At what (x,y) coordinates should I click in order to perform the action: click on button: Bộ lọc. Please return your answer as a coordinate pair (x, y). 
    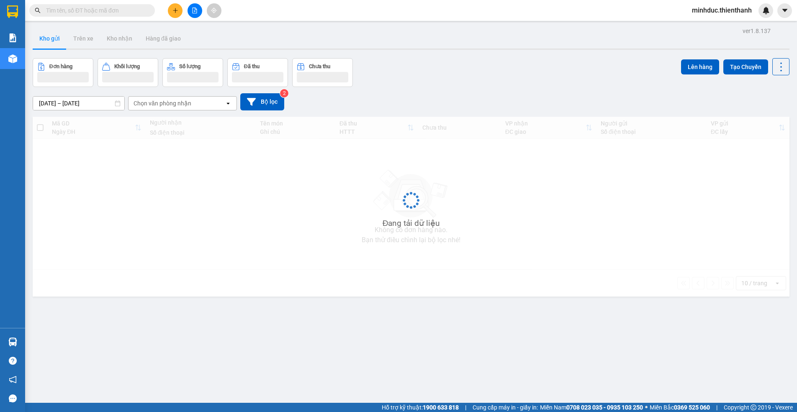
    Looking at the image, I should click on (262, 102).